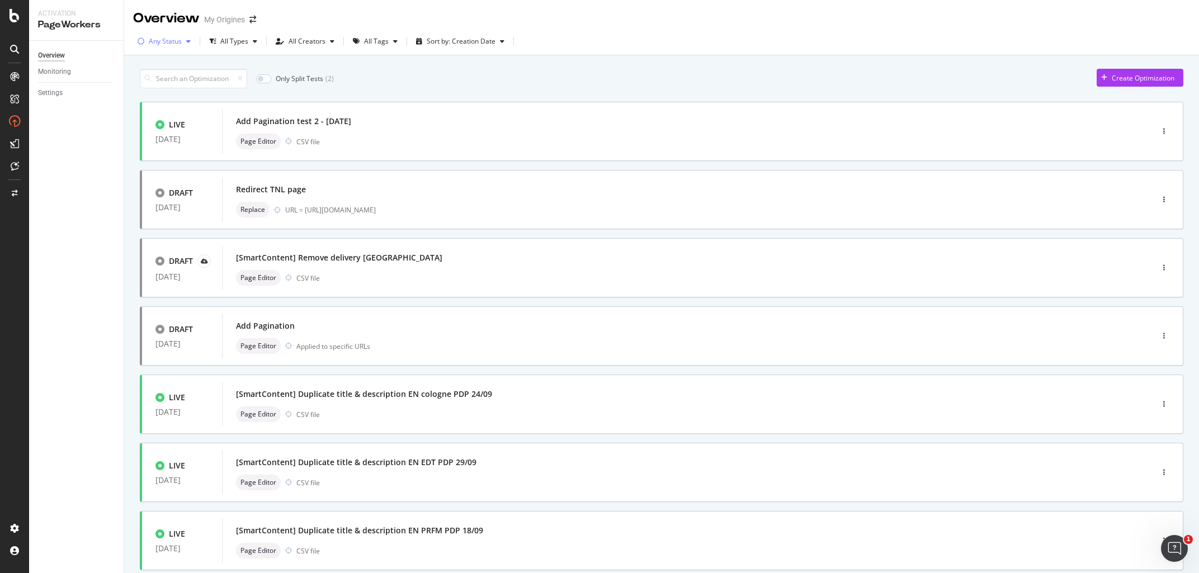 The image size is (1199, 573). I want to click on div: All Creators, so click(307, 41).